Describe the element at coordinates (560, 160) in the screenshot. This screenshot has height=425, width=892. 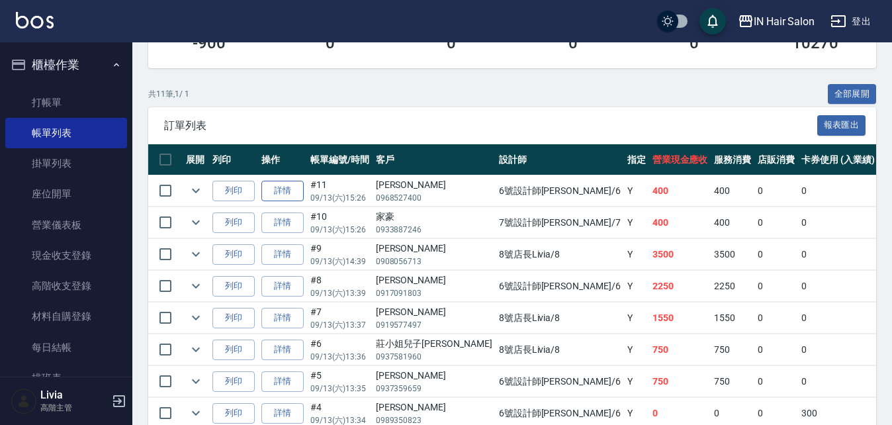
I see `th: 設計師` at that location.